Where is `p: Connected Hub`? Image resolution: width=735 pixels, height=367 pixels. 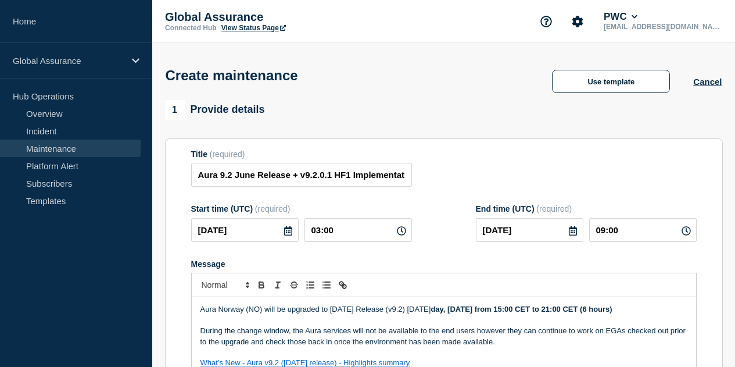 p: Connected Hub is located at coordinates (191, 28).